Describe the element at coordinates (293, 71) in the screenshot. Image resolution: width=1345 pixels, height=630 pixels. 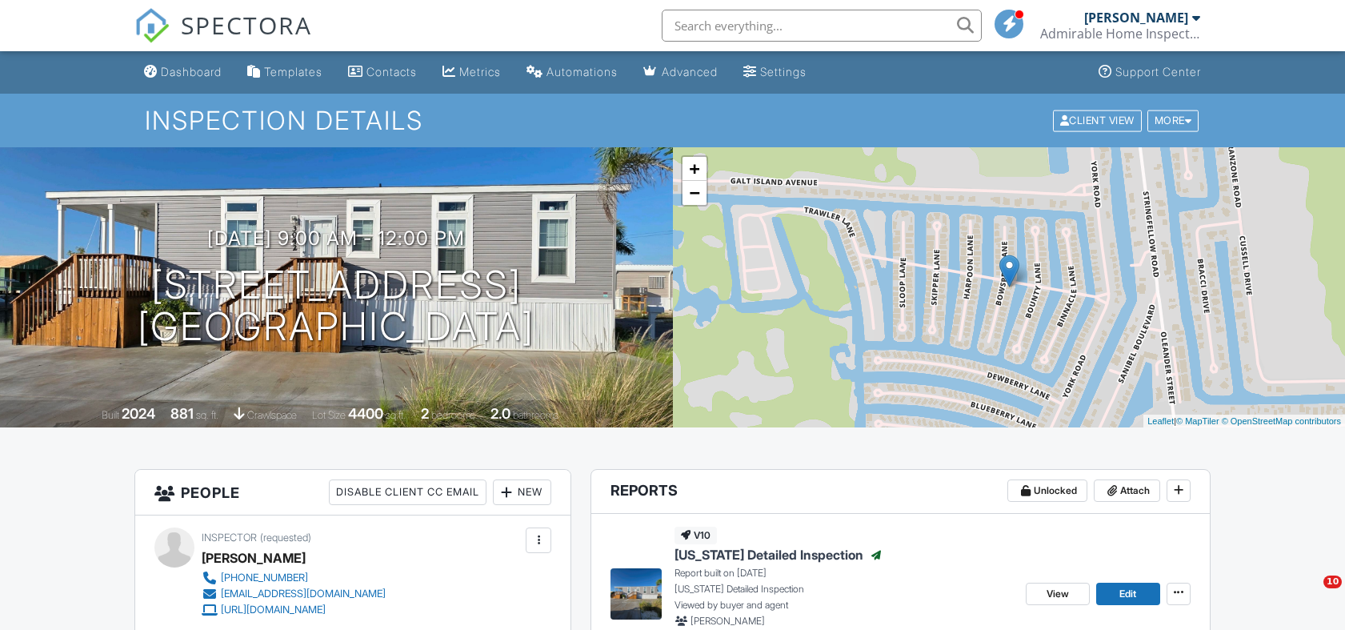
I see `div: Templates` at that location.